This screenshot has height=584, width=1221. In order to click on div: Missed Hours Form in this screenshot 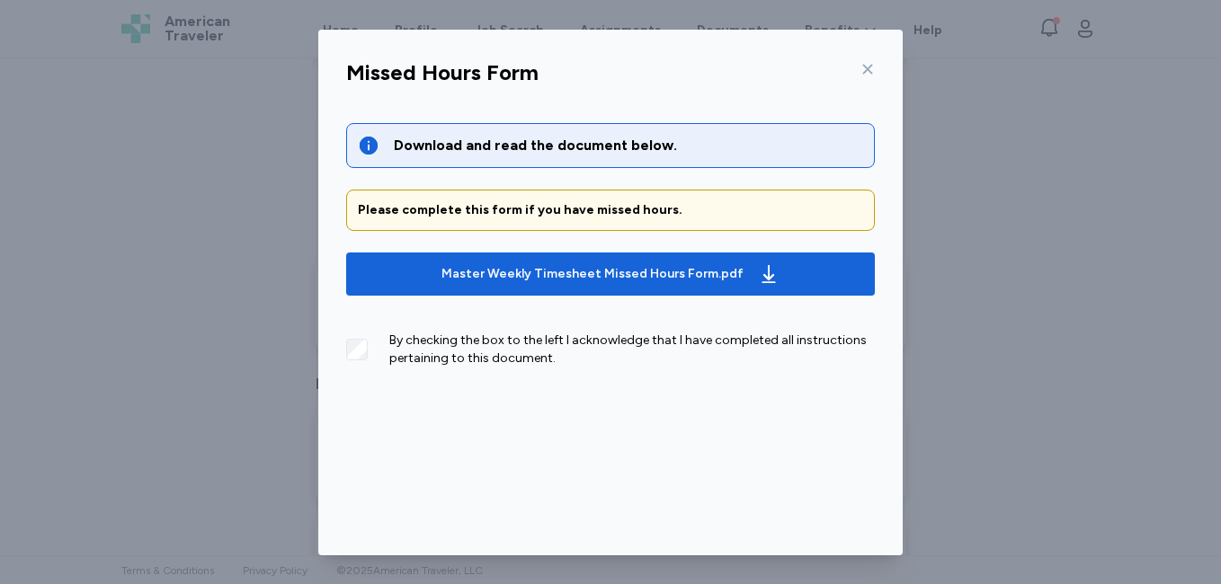, I will do `click(442, 73)`.